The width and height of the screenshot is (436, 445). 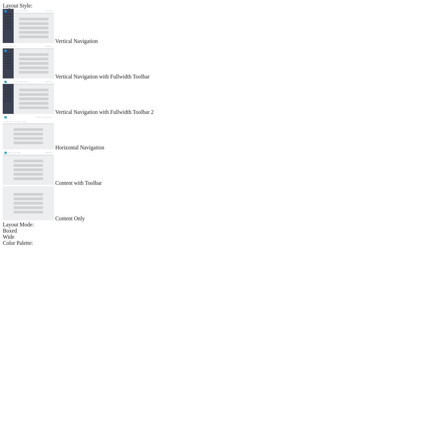 What do you see at coordinates (76, 41) in the screenshot?
I see `span: Vertical Navigation` at bounding box center [76, 41].